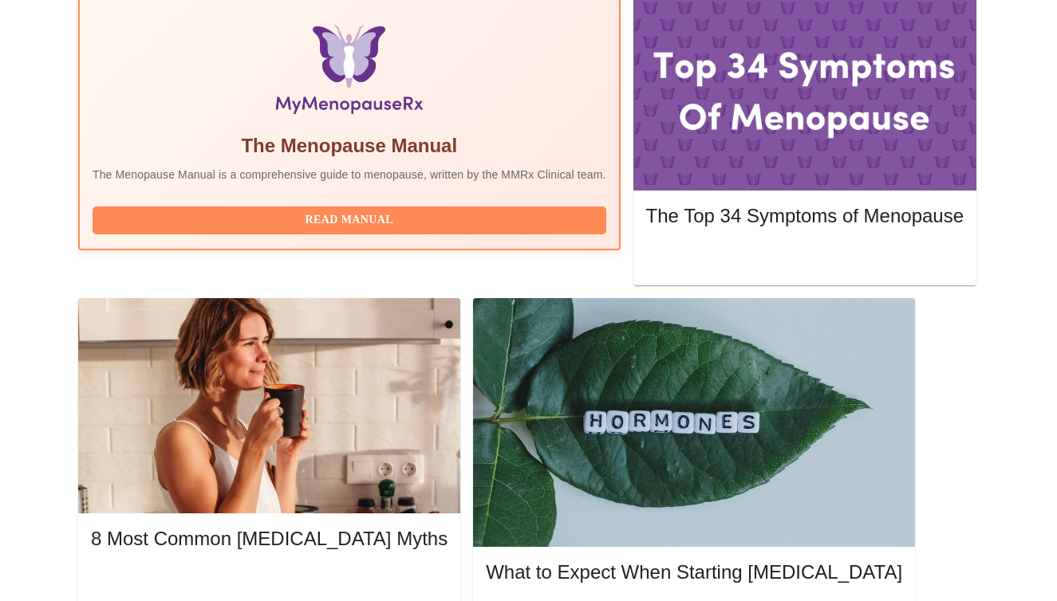 The image size is (1057, 601). I want to click on span: Read Manual, so click(349, 220).